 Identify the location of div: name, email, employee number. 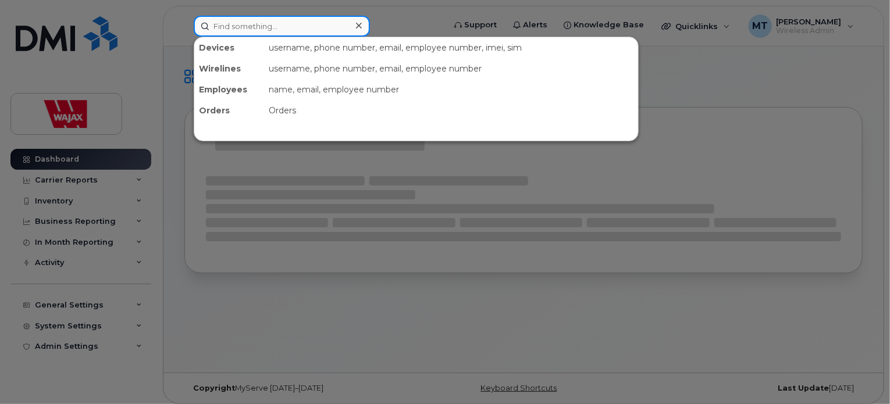
(451, 90).